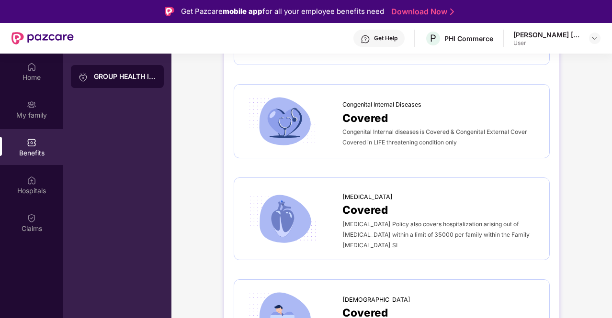 The width and height of the screenshot is (612, 318). Describe the element at coordinates (32, 218) in the screenshot. I see `img: svg+xml;base64,PHN2ZyBpZD0iQ2xhaW0iIHhtbG5zPSJodHRwOi8vd3d3LnczLm9yZy8yMDAwL3N2ZyIgd2lkdGg9IjIwIi...` at that location.